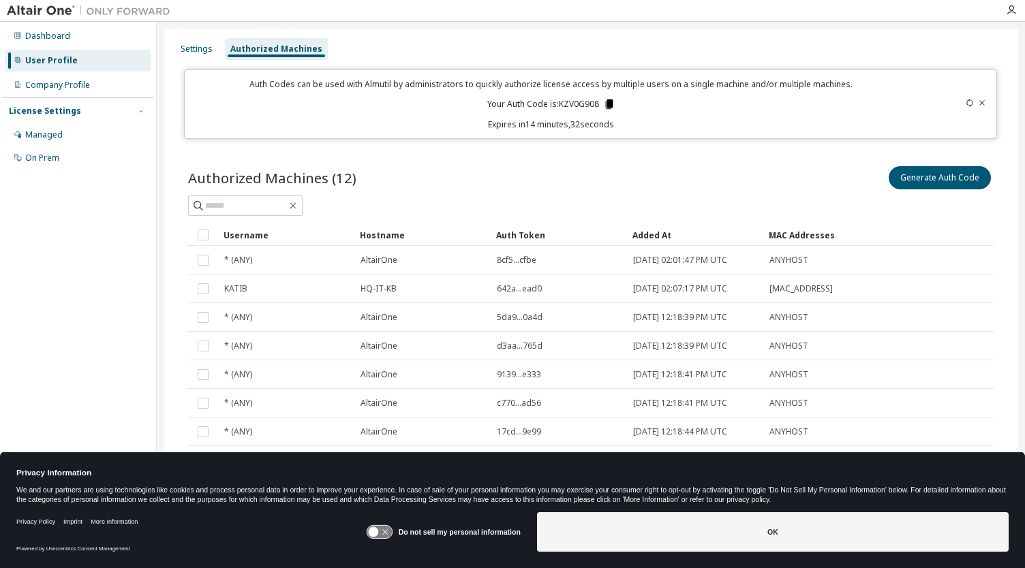 The width and height of the screenshot is (1025, 568). What do you see at coordinates (806, 235) in the screenshot?
I see `div: MAC Addresses` at bounding box center [806, 235].